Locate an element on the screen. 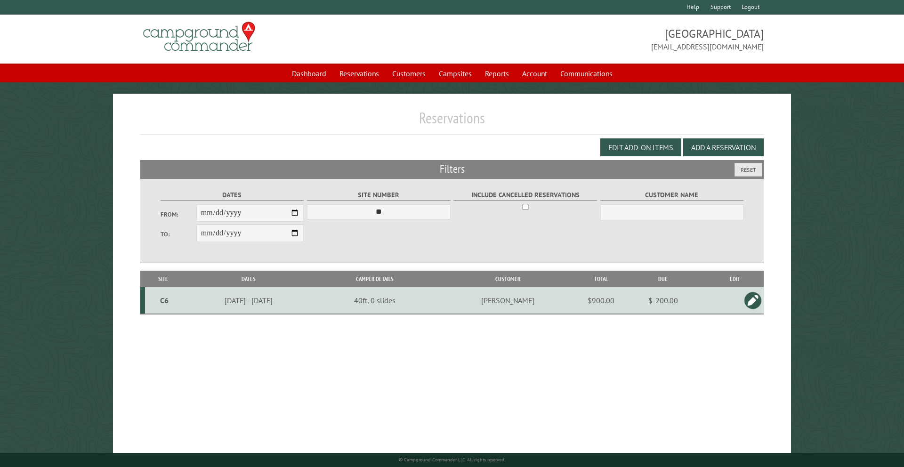  label: To: is located at coordinates (178, 234).